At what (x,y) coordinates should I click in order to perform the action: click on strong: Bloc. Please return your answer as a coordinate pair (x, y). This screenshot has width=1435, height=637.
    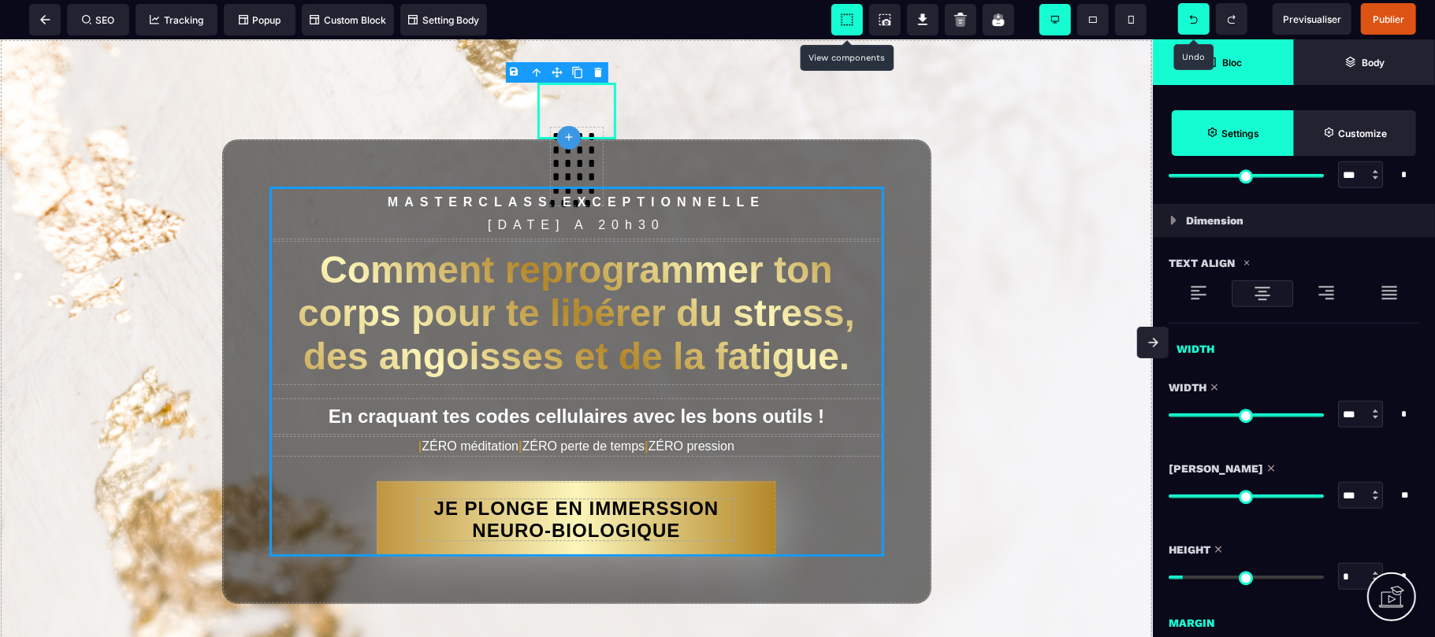
    Looking at the image, I should click on (1231, 62).